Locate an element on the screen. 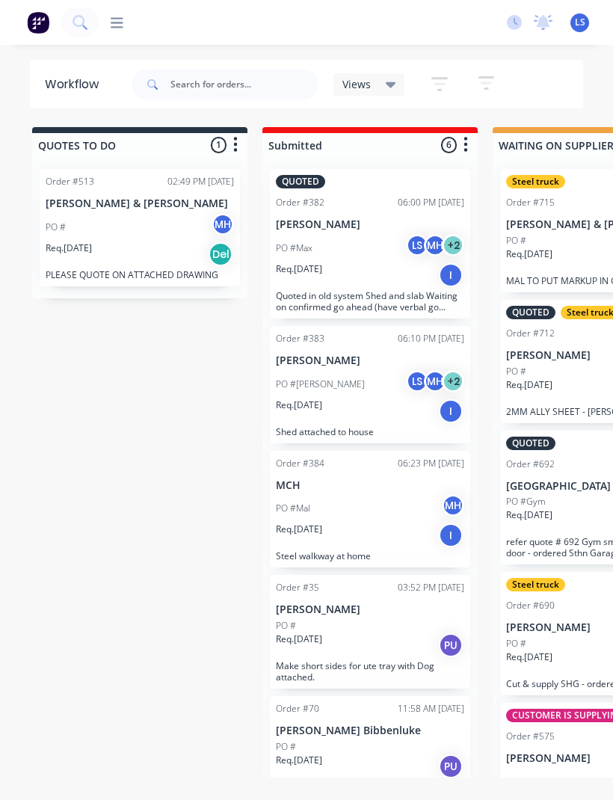 This screenshot has width=613, height=800. div: Workflow is located at coordinates (75, 84).